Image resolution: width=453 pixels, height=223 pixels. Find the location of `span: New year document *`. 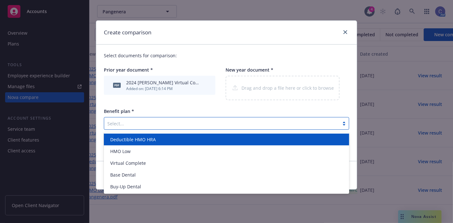

span: New year document * is located at coordinates (250, 70).